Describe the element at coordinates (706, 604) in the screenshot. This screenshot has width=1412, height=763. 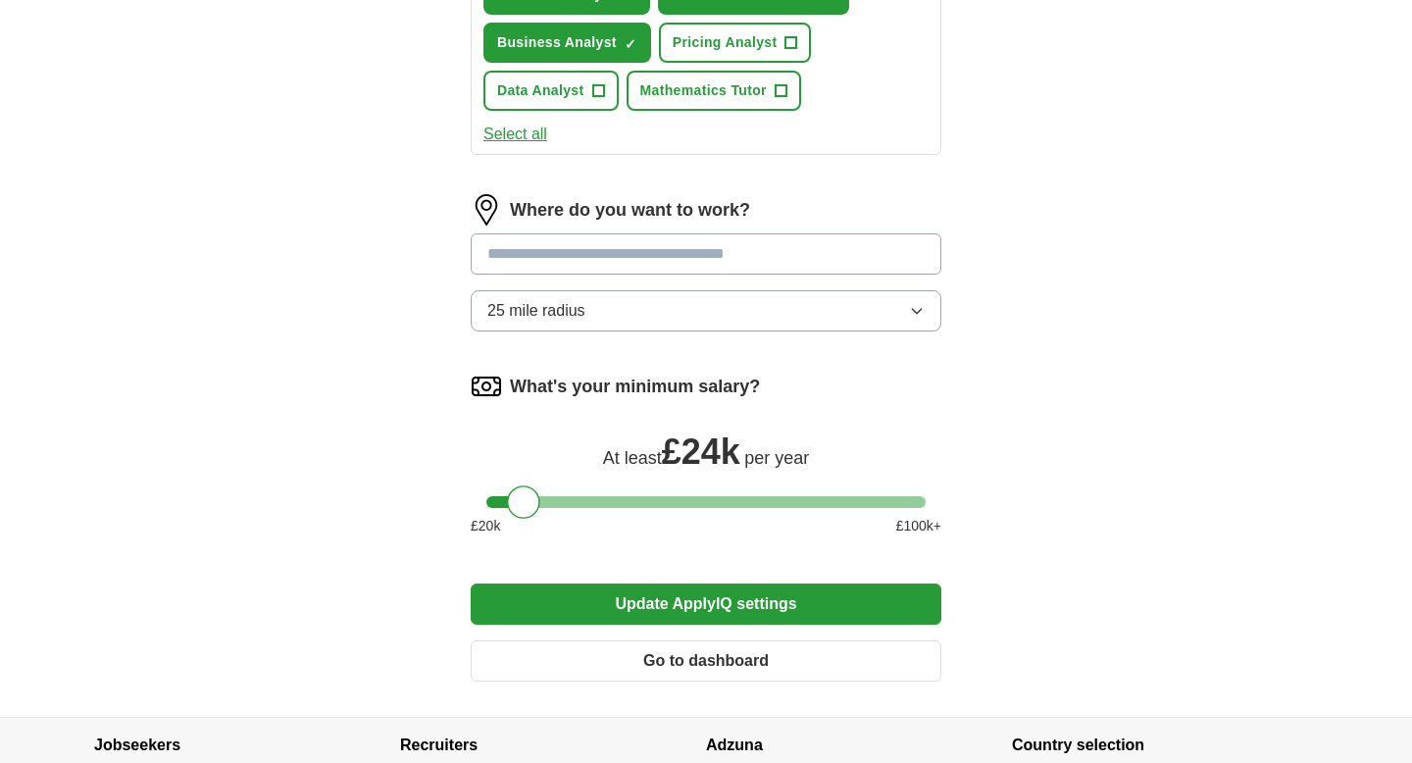
I see `button: Update ApplyIQ settings` at that location.